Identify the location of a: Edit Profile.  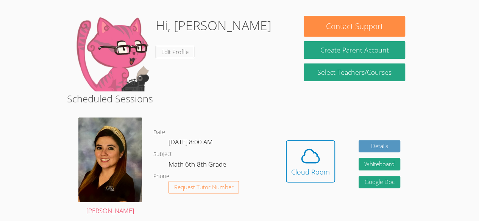
(175, 52).